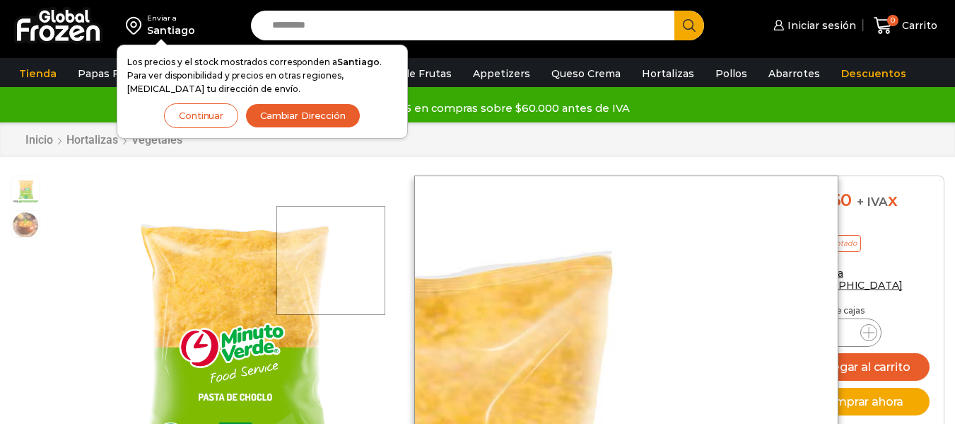  Describe the element at coordinates (860, 401) in the screenshot. I see `button: Comprar ahora` at that location.